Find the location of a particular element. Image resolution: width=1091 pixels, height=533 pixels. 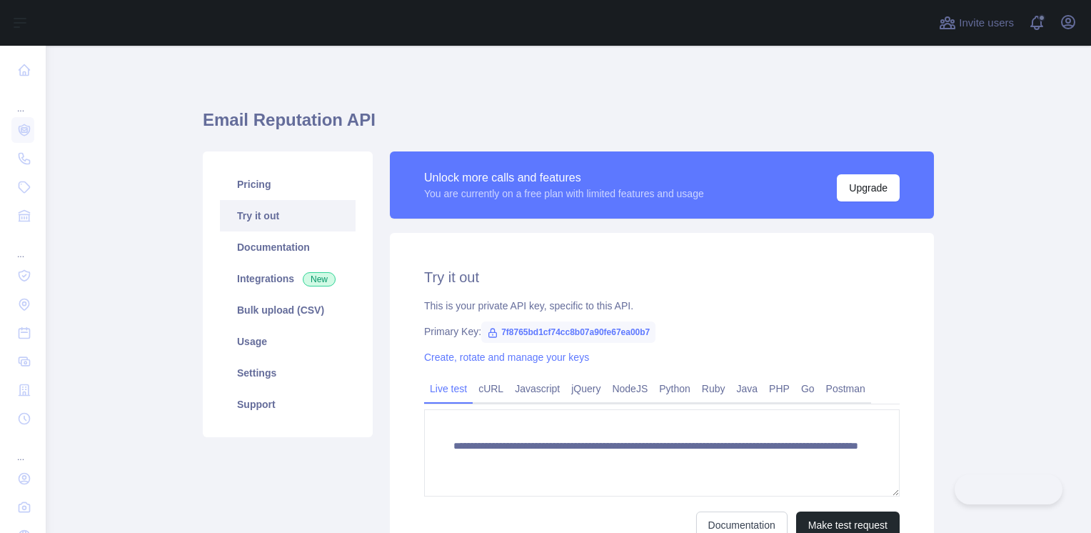

span: New is located at coordinates (319, 279).